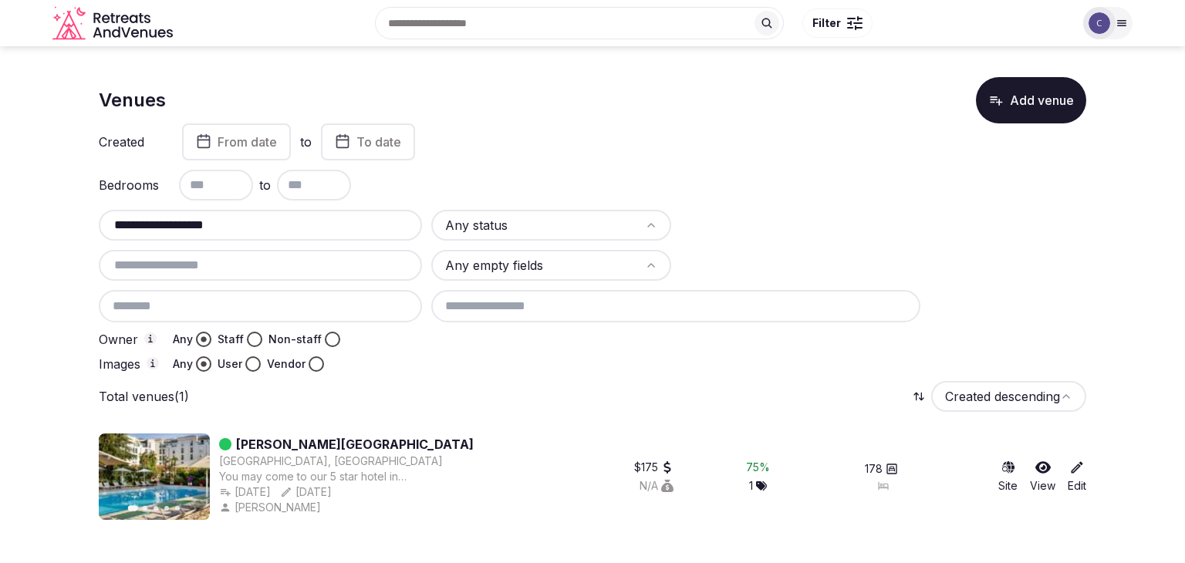  What do you see at coordinates (757, 486) in the screenshot?
I see `div: 1` at bounding box center [757, 486].